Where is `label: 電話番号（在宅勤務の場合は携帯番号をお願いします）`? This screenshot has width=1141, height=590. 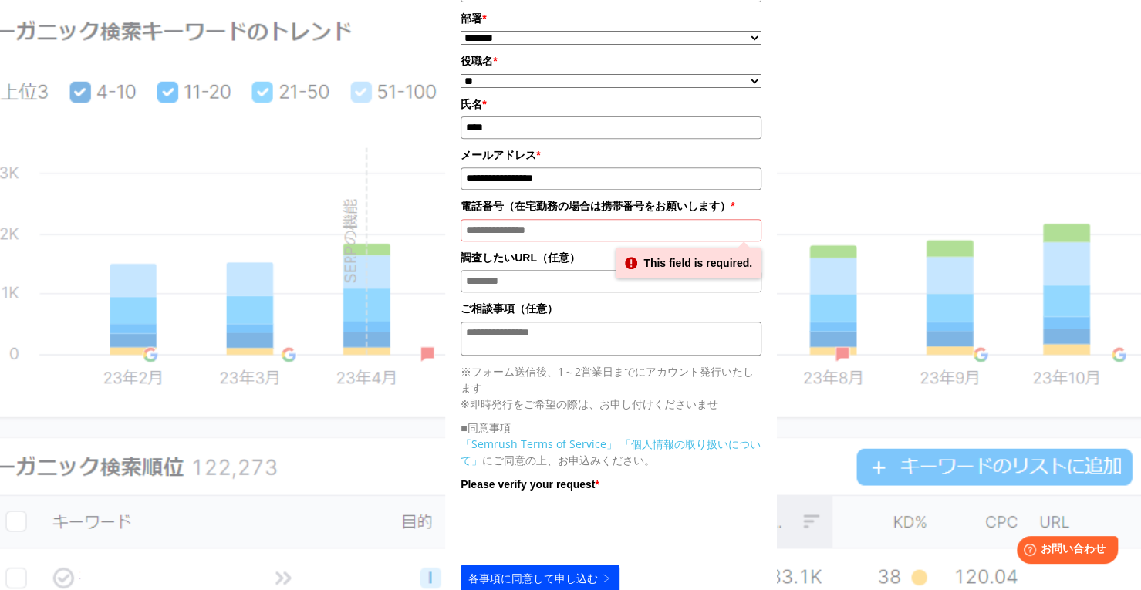
label: 電話番号（在宅勤務の場合は携帯番号をお願いします） is located at coordinates (611, 206).